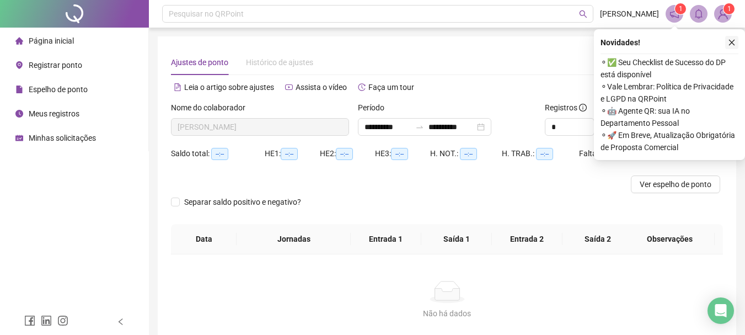 The width and height of the screenshot is (745, 335). I want to click on th: Entrada 1, so click(386, 239).